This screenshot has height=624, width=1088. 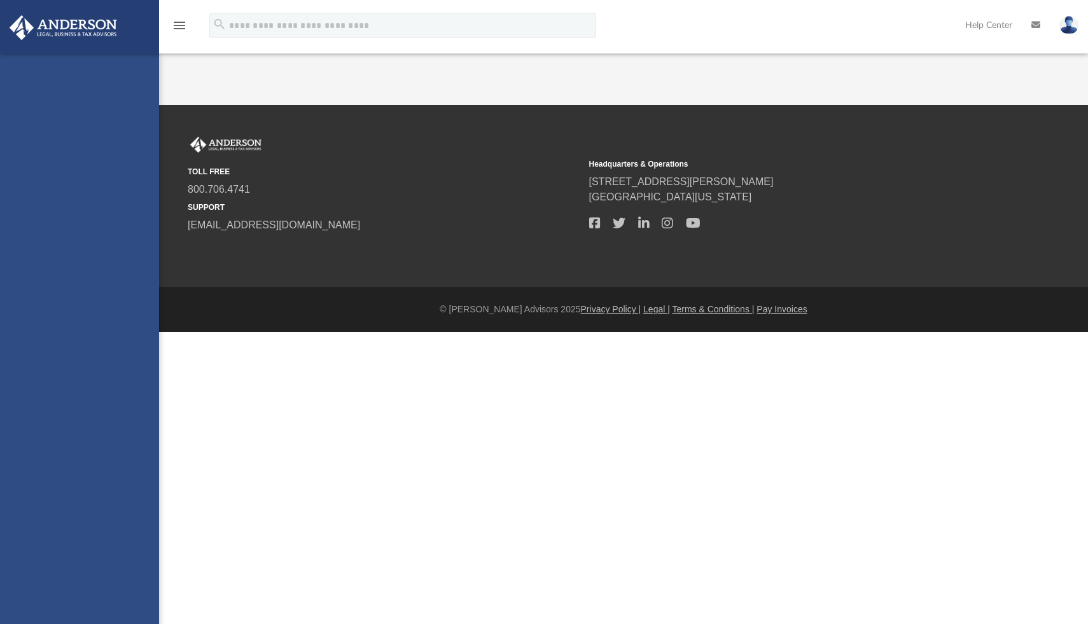 What do you see at coordinates (657, 309) in the screenshot?
I see `a: Legal |` at bounding box center [657, 309].